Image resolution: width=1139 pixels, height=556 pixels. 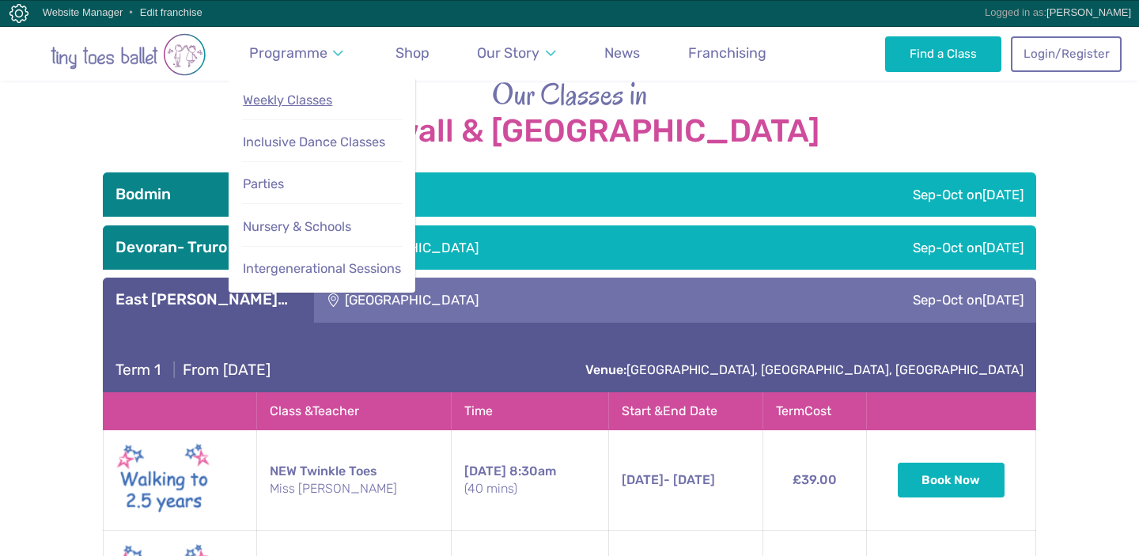 I want to click on span: Intergenerational Sessions, so click(x=322, y=268).